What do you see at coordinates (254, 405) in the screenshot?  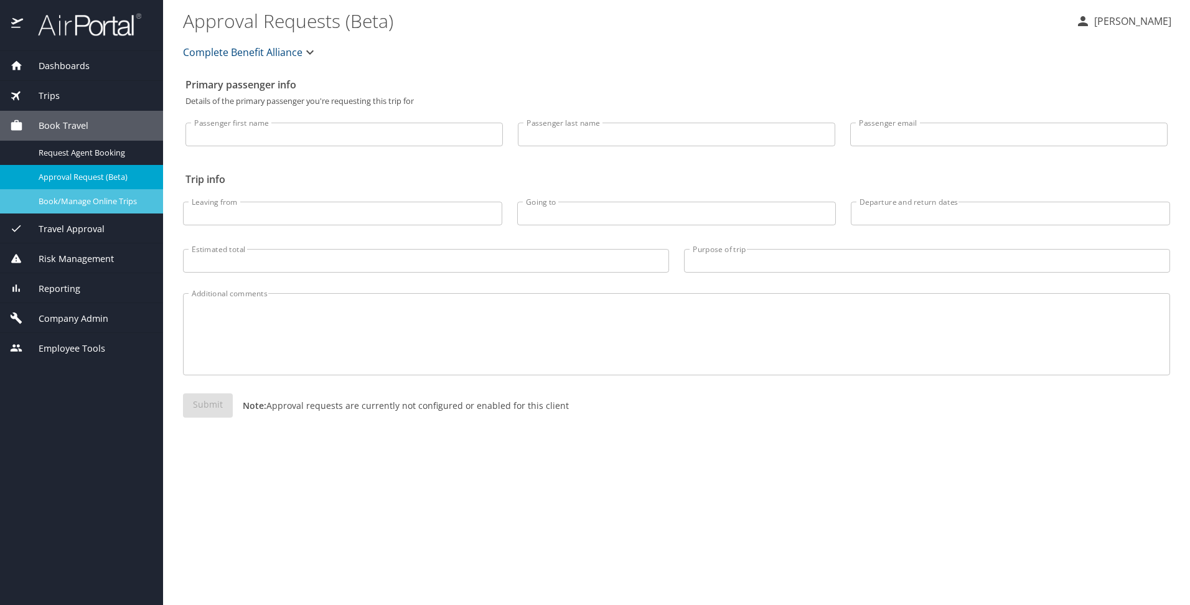 I see `strong: Note:` at bounding box center [254, 405].